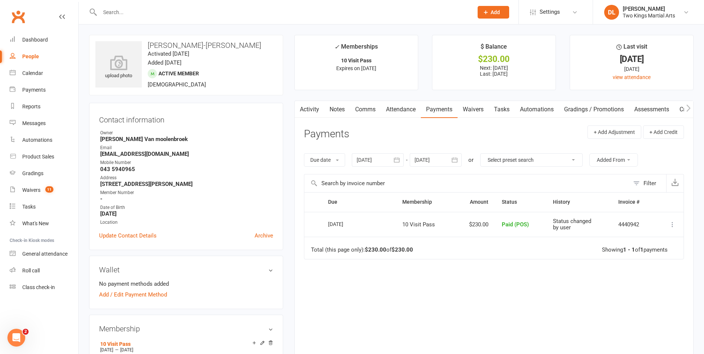 Image resolution: width=704 pixels, height=354 pixels. Describe the element at coordinates (18, 17) in the screenshot. I see `a: Clubworx` at that location.